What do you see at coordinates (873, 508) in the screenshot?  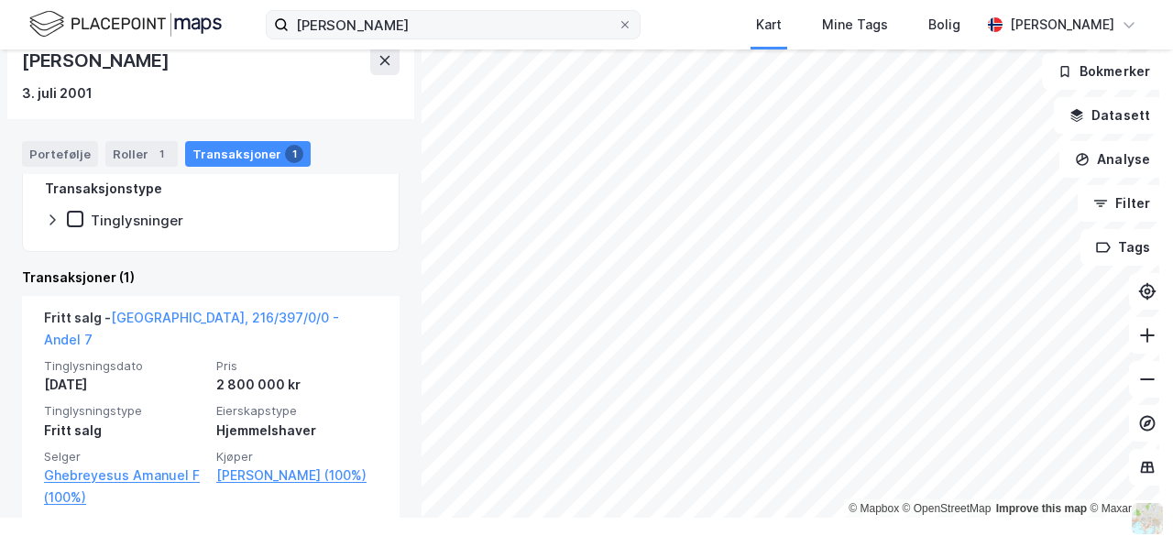 I see `a: Mapbox` at bounding box center [873, 508].